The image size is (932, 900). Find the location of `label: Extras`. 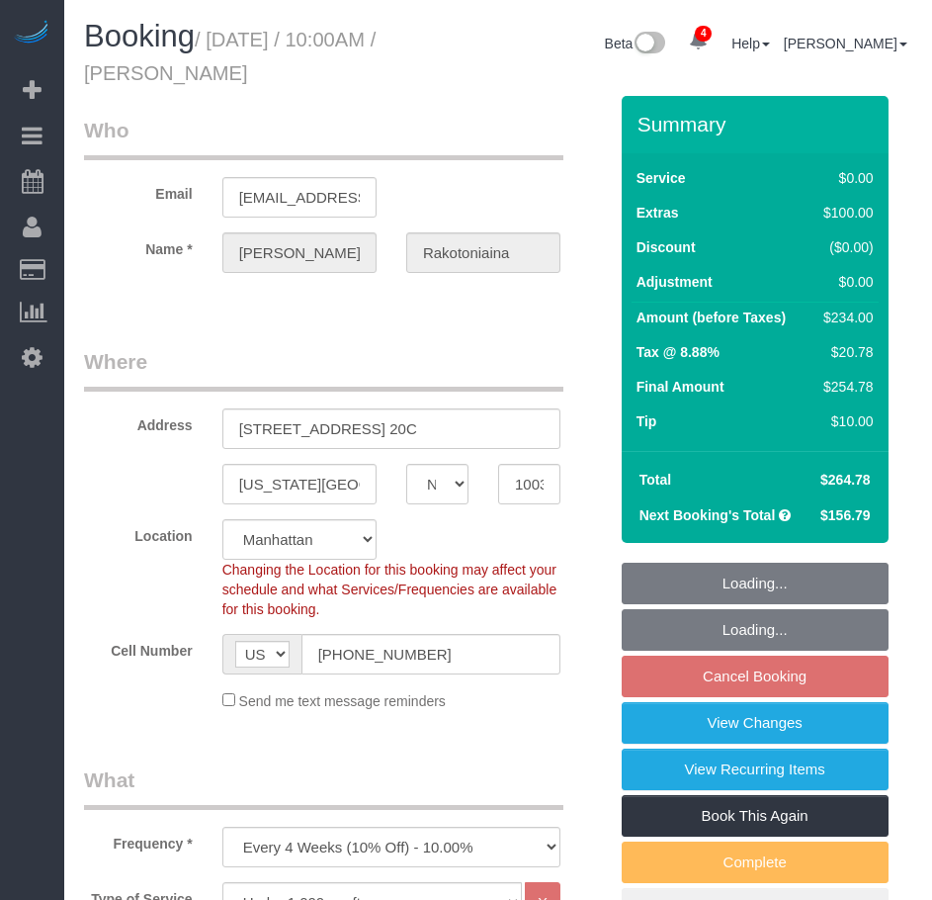

label: Extras is located at coordinates (657, 213).